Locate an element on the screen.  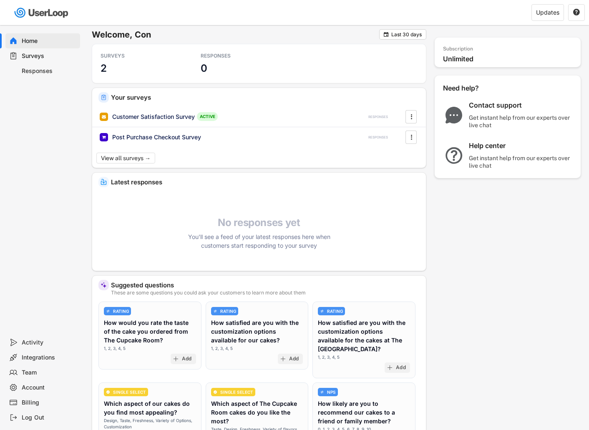
h6: Welcome, Con is located at coordinates (235, 35).